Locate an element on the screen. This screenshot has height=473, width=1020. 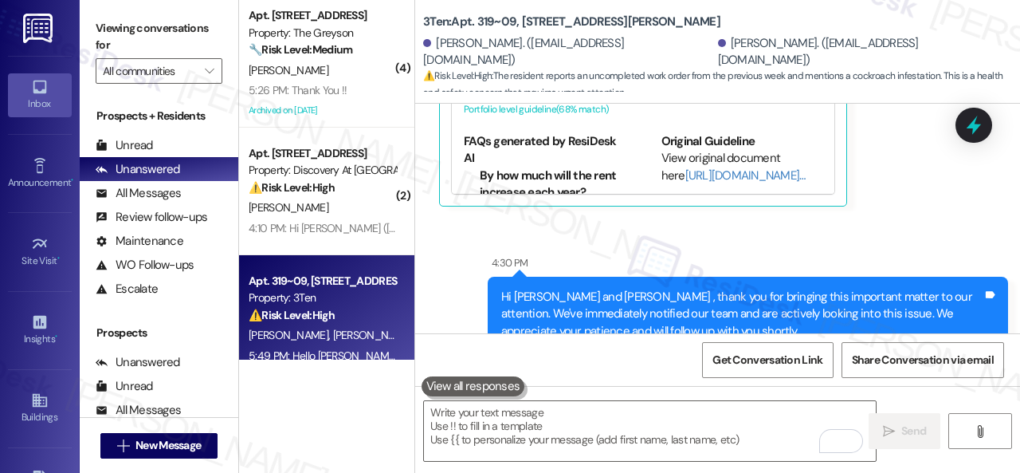
label: Viewing conversations for is located at coordinates (159, 37).